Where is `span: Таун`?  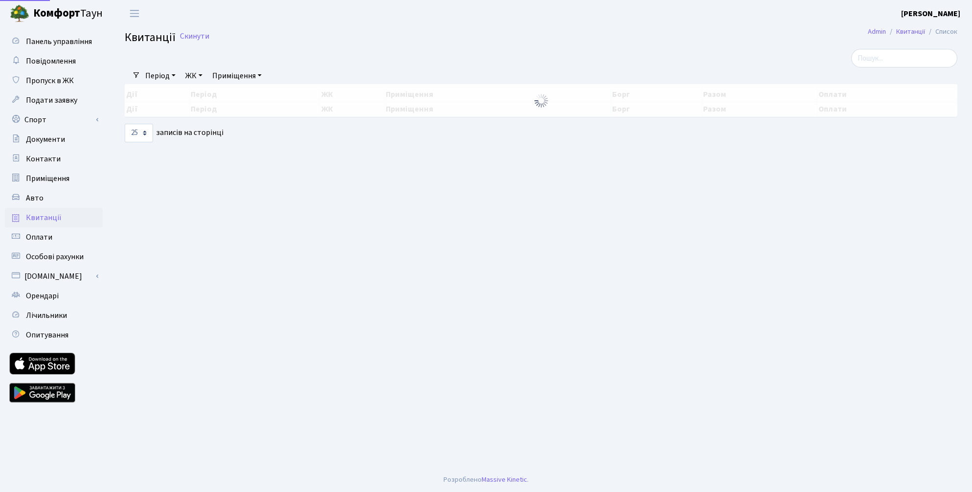 span: Таун is located at coordinates (68, 14).